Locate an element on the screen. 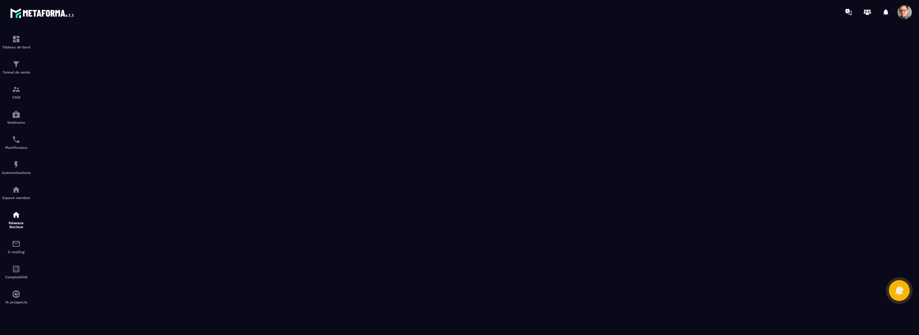  a: emailemailE-mailing is located at coordinates (16, 247).